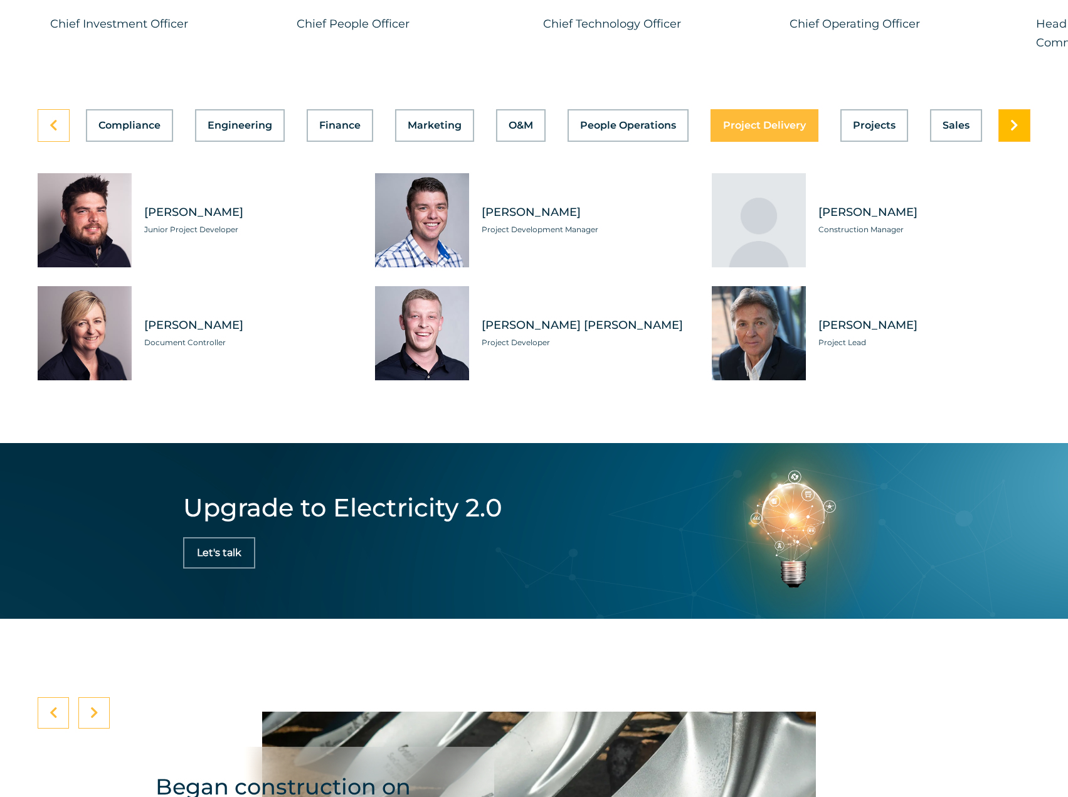  I want to click on span: Finance, so click(340, 125).